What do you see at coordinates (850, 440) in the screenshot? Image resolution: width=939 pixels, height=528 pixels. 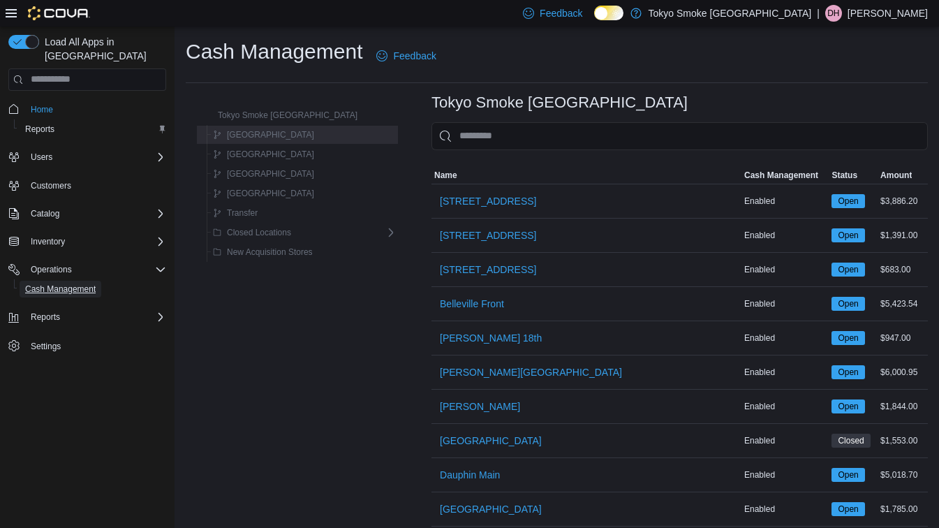 I see `span: Closed` at bounding box center [850, 440].